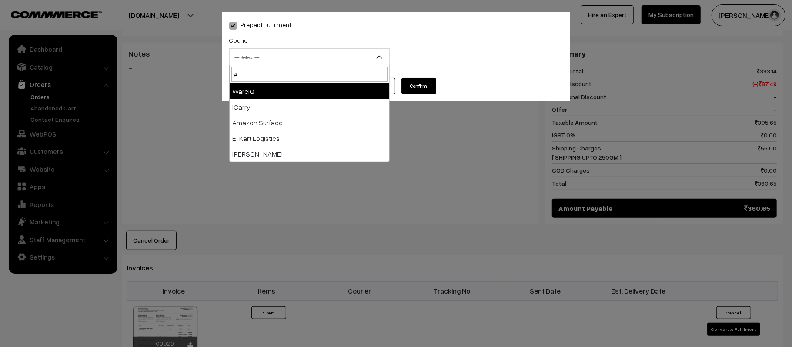 This screenshot has width=792, height=347. Describe the element at coordinates (240, 40) in the screenshot. I see `label: Courier` at that location.